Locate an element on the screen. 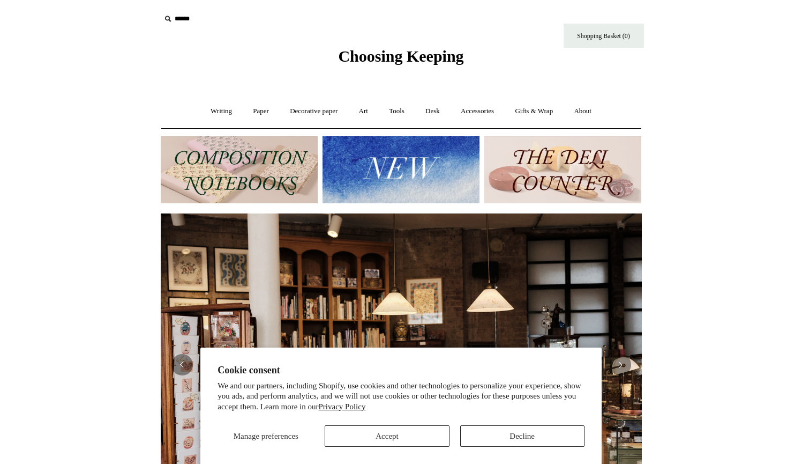  a: Gifts & Wrap is located at coordinates (534, 111).